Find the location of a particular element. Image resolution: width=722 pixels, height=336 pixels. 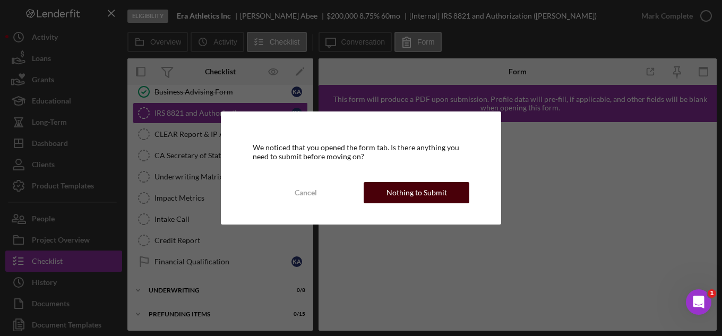

div: Nothing to Submit is located at coordinates (417, 193).